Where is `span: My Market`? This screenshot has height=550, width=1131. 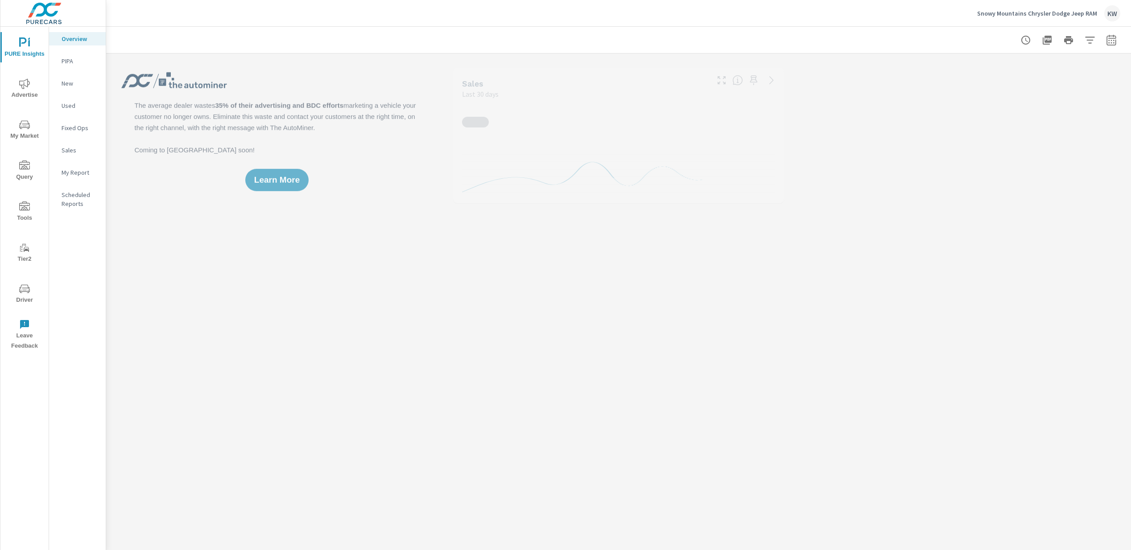 span: My Market is located at coordinates (25, 130).